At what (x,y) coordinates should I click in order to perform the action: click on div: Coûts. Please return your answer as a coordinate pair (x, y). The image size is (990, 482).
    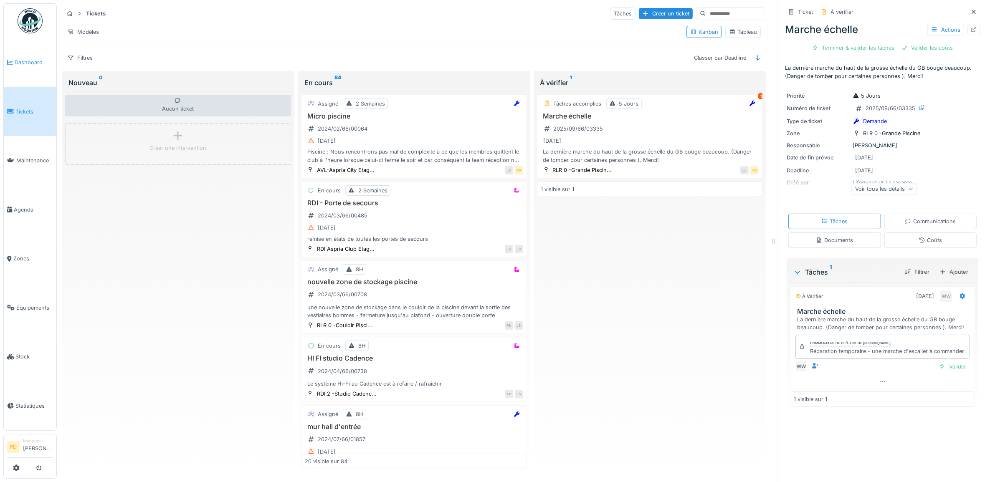
    Looking at the image, I should click on (930, 240).